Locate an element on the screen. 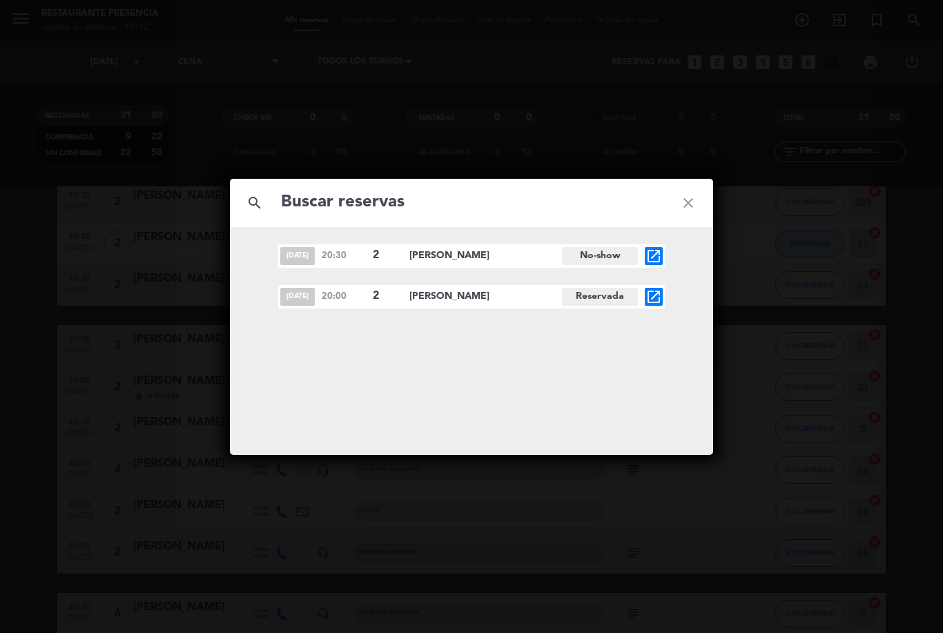 This screenshot has height=633, width=943. i: search is located at coordinates (255, 203).